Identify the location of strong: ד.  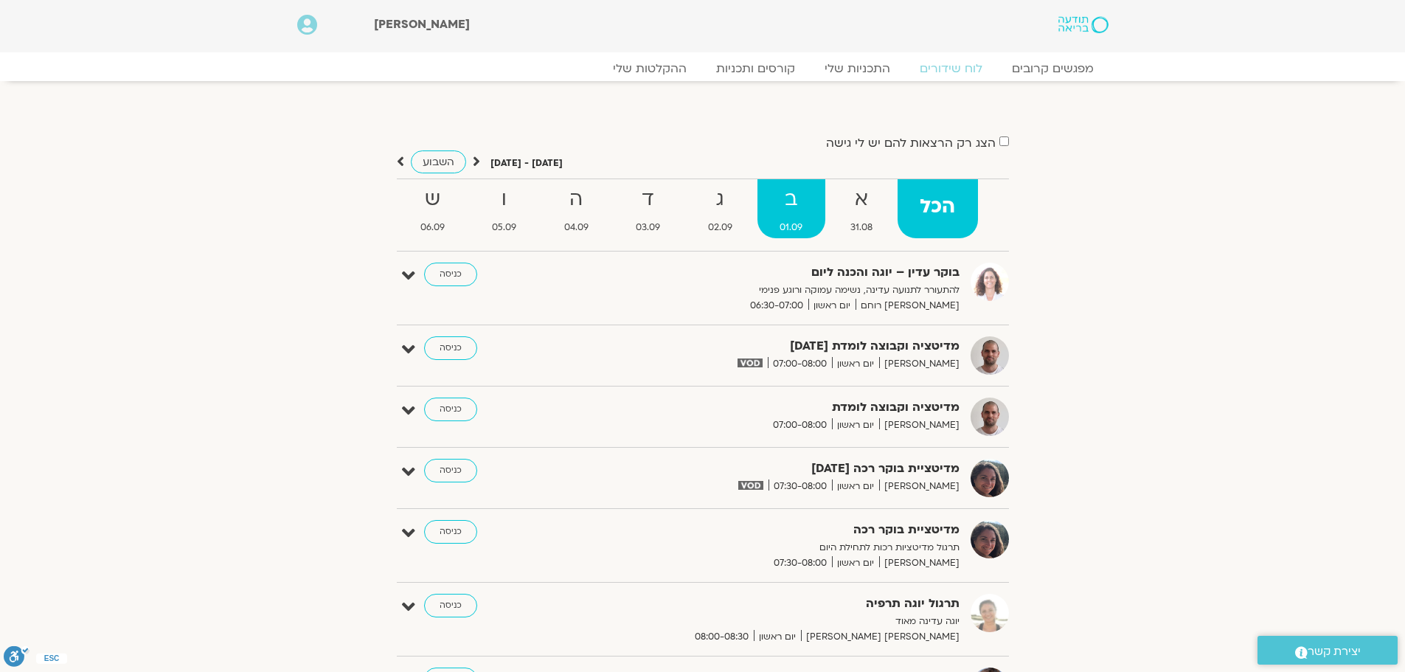
(648, 199).